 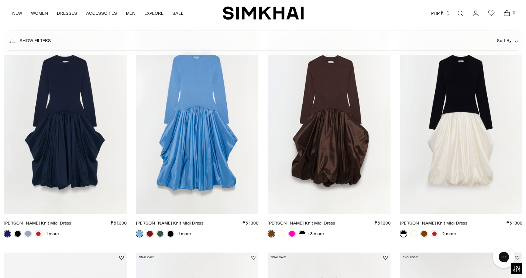 What do you see at coordinates (316, 234) in the screenshot?
I see `a: +3 more` at bounding box center [316, 234].